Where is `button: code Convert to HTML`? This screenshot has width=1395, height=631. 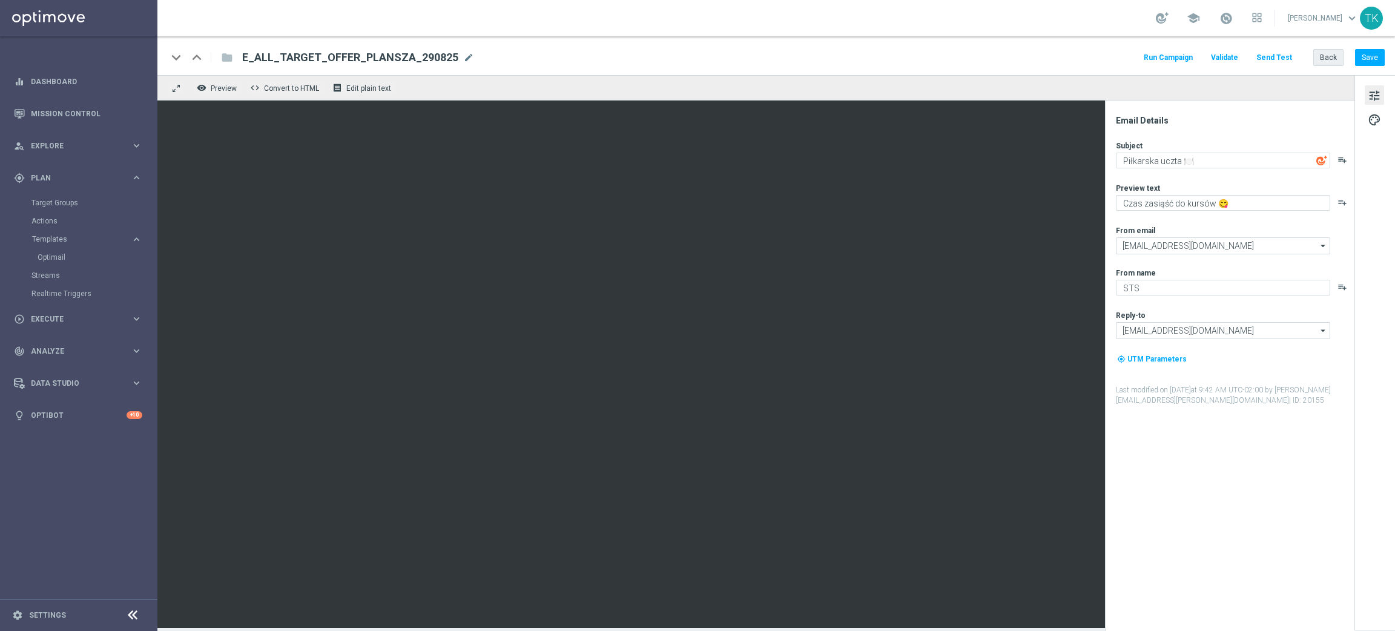
button: code Convert to HTML is located at coordinates (286, 88).